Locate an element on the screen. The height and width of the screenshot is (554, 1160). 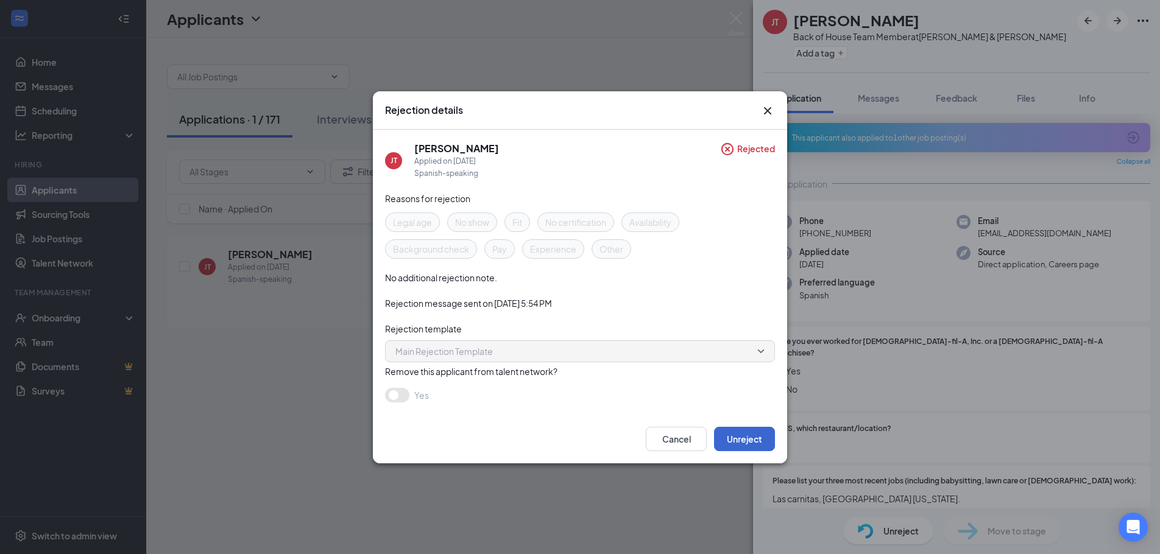
span: Availability is located at coordinates (650, 222).